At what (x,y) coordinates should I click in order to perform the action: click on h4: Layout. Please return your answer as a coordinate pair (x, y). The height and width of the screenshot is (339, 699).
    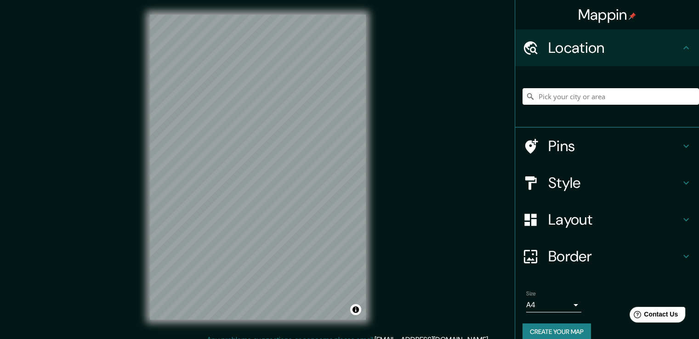
    Looking at the image, I should click on (614, 220).